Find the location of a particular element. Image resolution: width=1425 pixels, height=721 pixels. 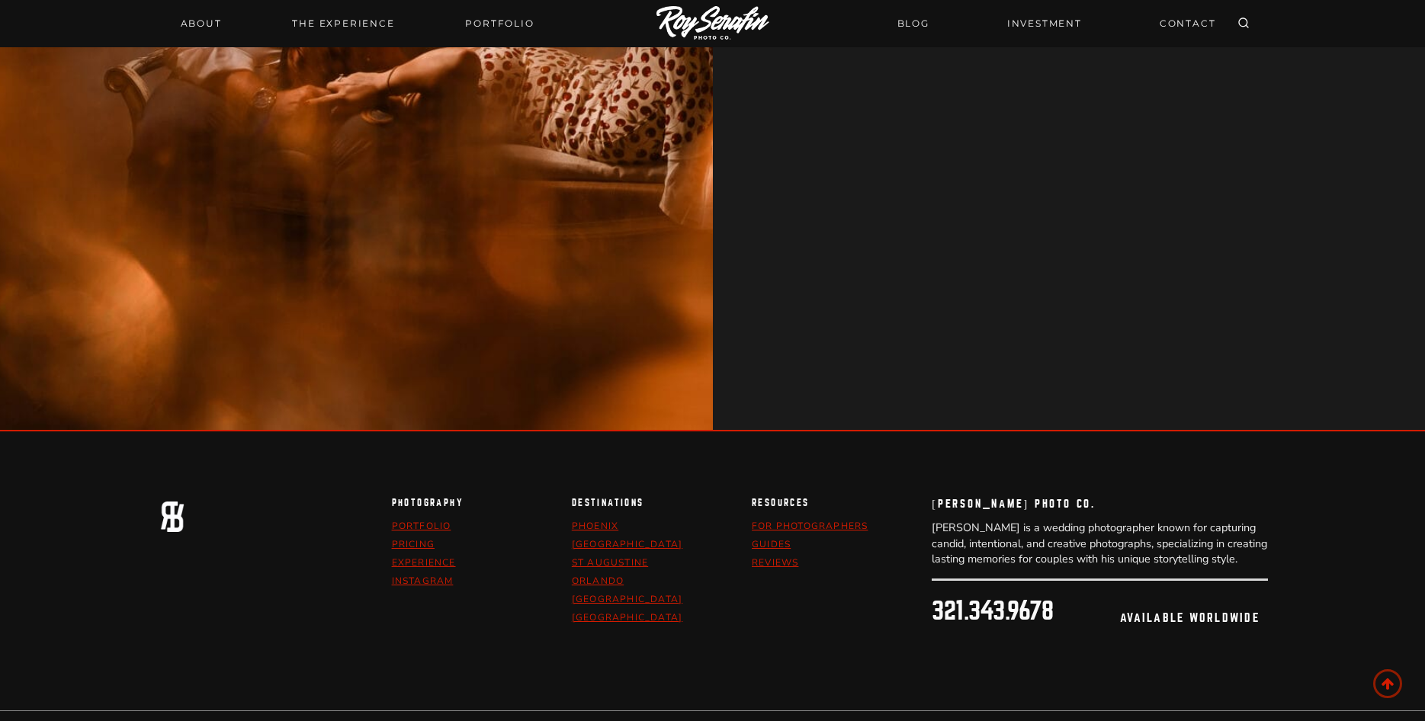

a: portfolio is located at coordinates (422, 526).